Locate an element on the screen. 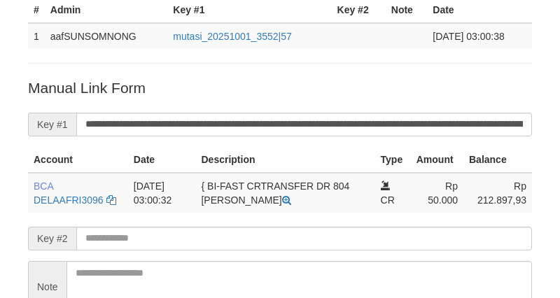 The height and width of the screenshot is (298, 560). a: mutasi_20251001_3552|57 is located at coordinates (232, 36).